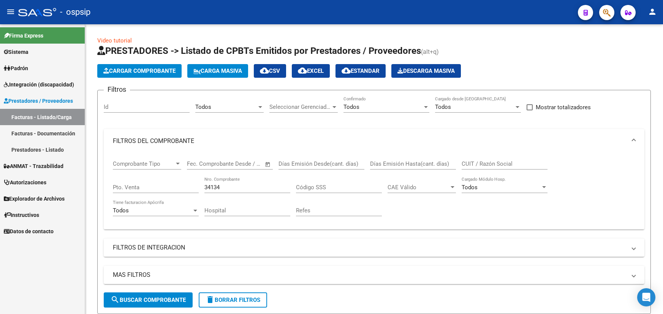 This screenshot has height=314, width=663. Describe the element at coordinates (148, 300) in the screenshot. I see `span: Buscar Comprobante` at that location.